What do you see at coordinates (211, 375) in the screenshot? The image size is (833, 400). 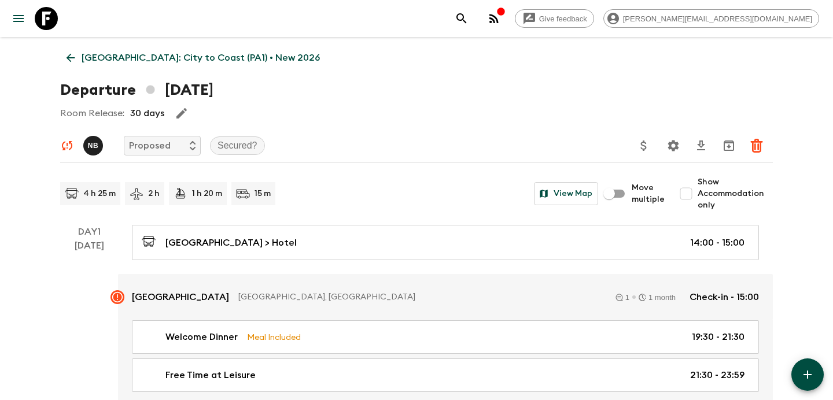 I see `p: Free Time at Leisure` at bounding box center [211, 375].